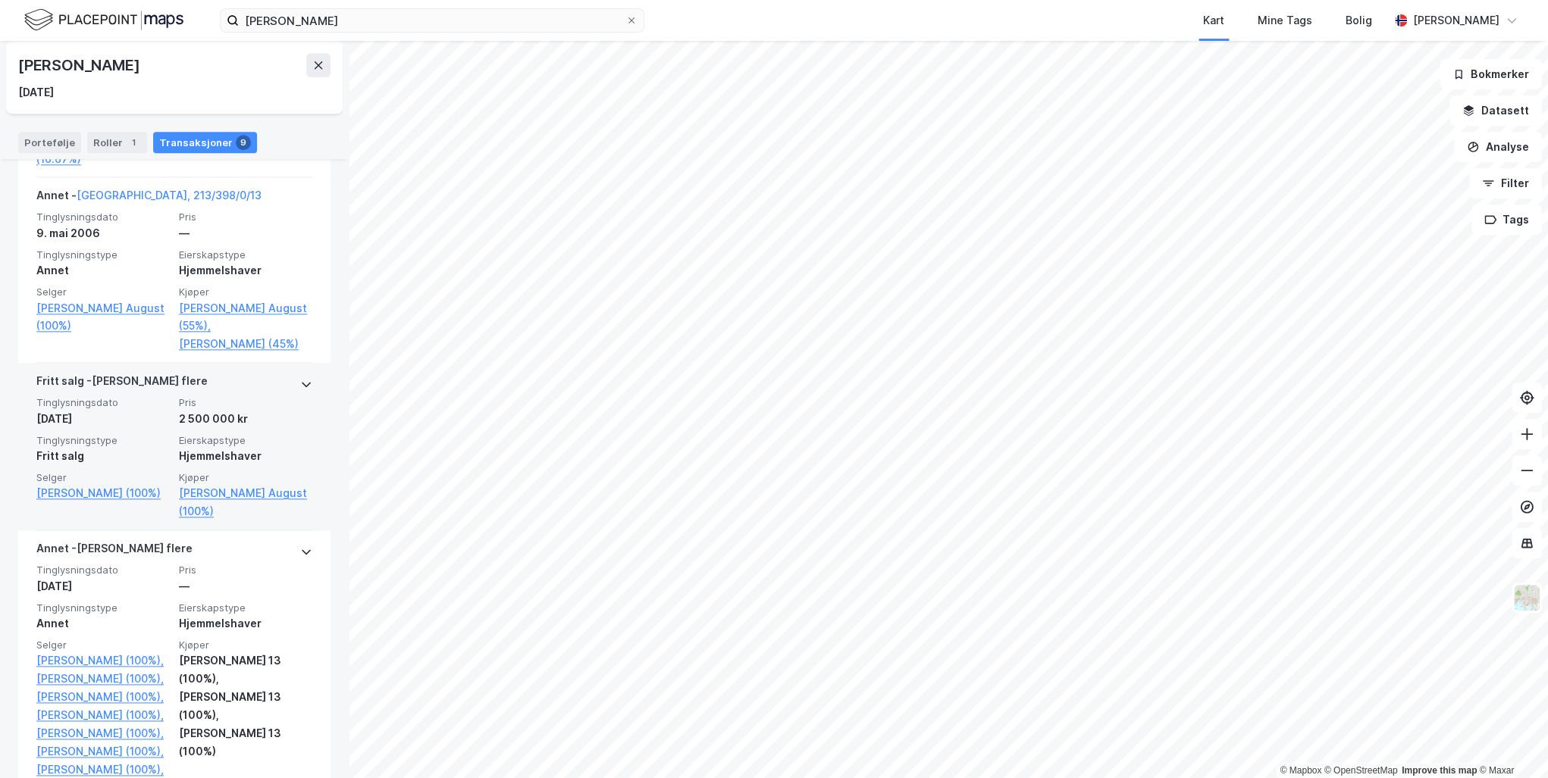  Describe the element at coordinates (1360, 771) in the screenshot. I see `a: OpenStreetMap` at that location.